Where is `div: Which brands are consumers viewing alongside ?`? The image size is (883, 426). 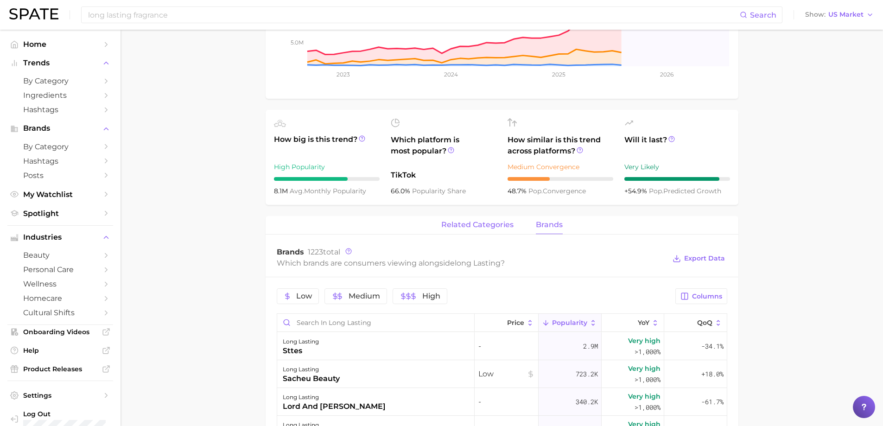 div: Which brands are consumers viewing alongside ? is located at coordinates (472, 263).